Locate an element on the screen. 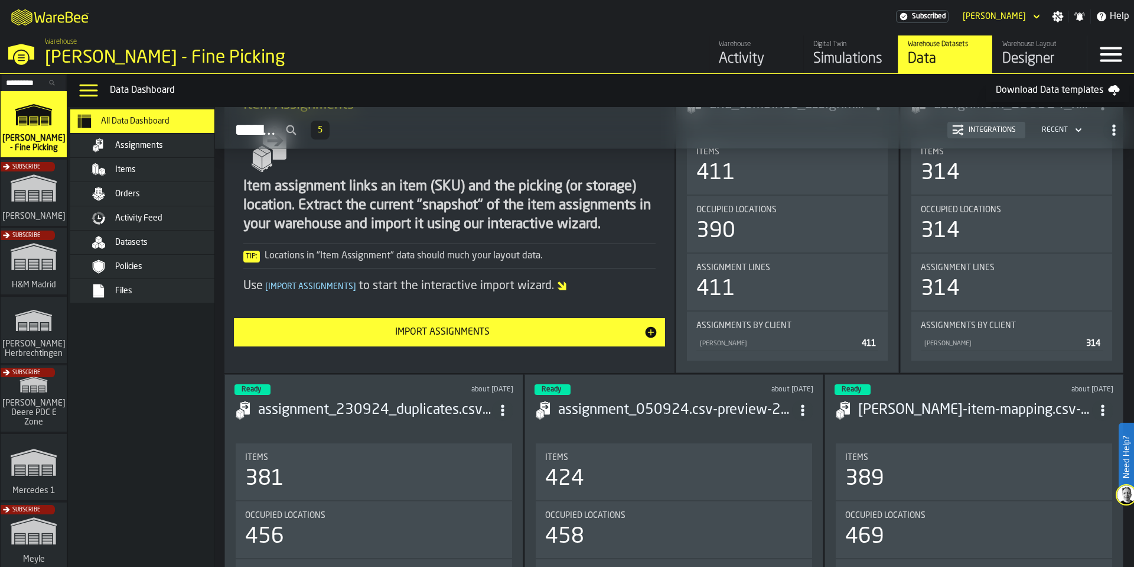  label: button-toggle-Notifications is located at coordinates (1080, 17).